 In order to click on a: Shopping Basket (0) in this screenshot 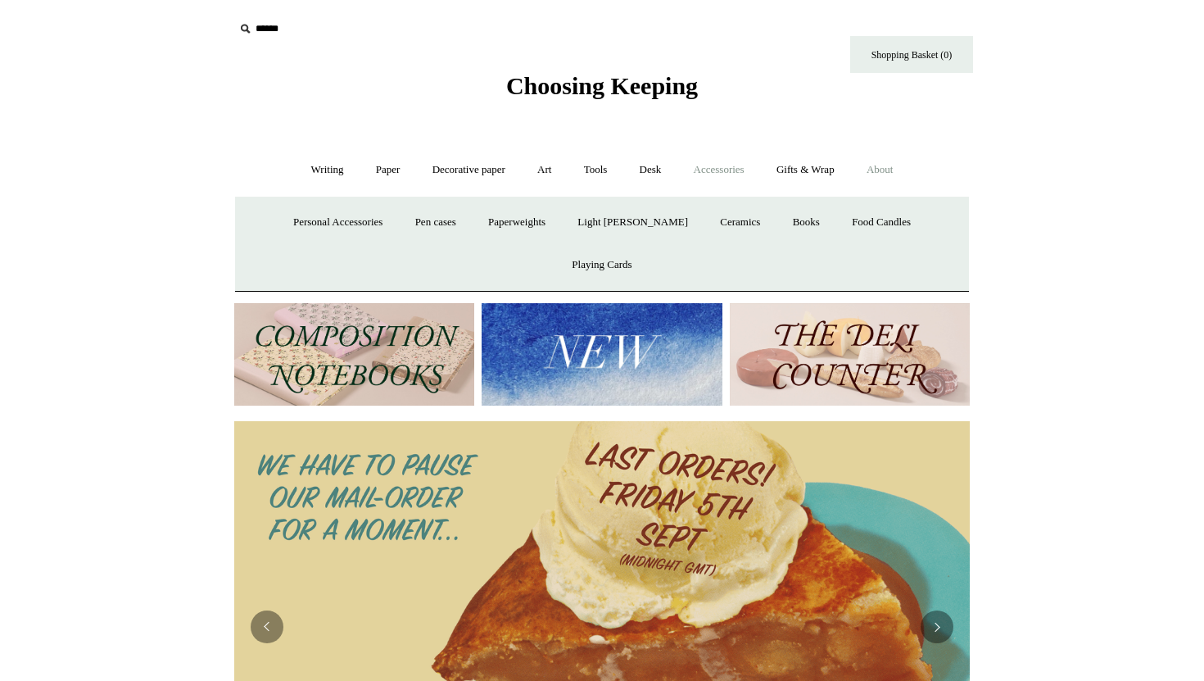, I will do `click(912, 54)`.